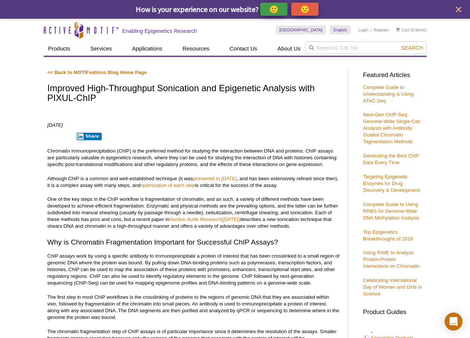  I want to click on h2: Why is Chromatin Fragmentation Important for Successful ChIP Assays?, so click(194, 242).